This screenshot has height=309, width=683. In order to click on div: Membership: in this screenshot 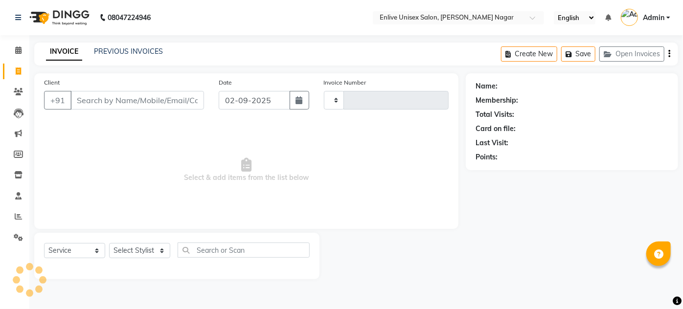, I will do `click(497, 100)`.